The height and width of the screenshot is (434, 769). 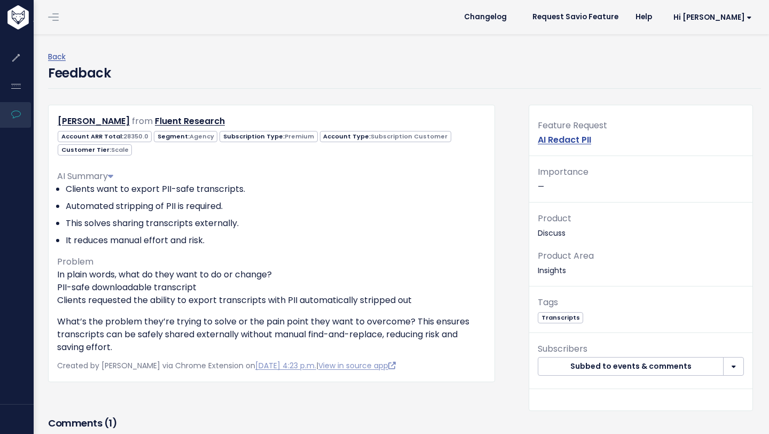 I want to click on span: Account Type:, so click(x=386, y=136).